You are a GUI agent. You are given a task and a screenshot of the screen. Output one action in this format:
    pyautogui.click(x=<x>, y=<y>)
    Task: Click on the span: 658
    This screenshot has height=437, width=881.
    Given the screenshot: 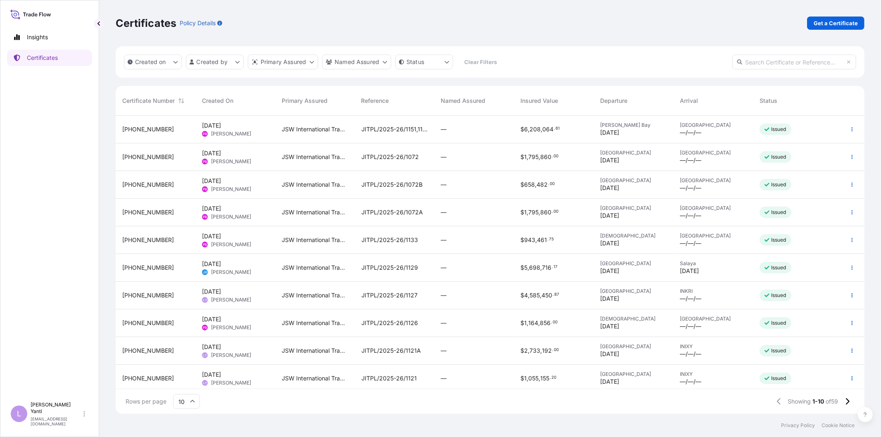 What is the action you would take?
    pyautogui.click(x=530, y=185)
    